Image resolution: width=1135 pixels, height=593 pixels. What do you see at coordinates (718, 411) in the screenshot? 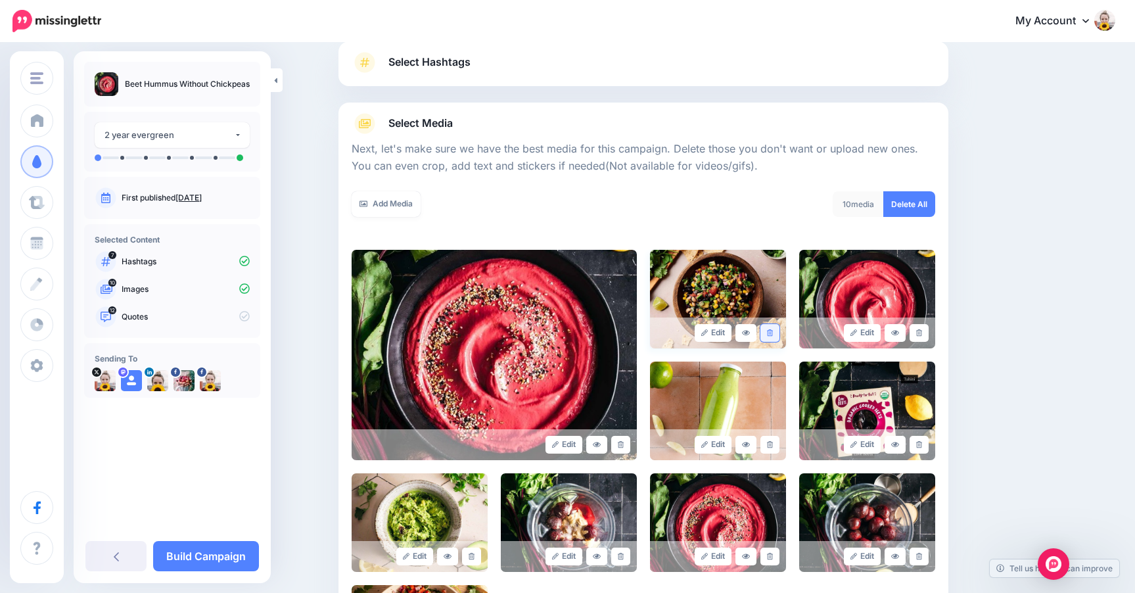
I see `img: dcba75d52cee7f56ec14946ab6dbff7d_large.jpg` at bounding box center [718, 411].